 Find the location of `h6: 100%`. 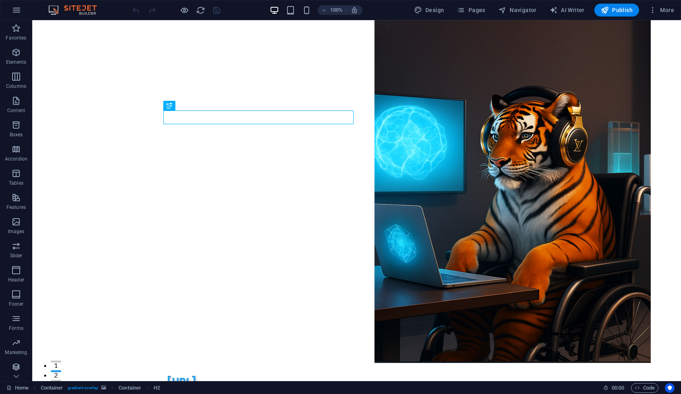

h6: 100% is located at coordinates (336, 10).